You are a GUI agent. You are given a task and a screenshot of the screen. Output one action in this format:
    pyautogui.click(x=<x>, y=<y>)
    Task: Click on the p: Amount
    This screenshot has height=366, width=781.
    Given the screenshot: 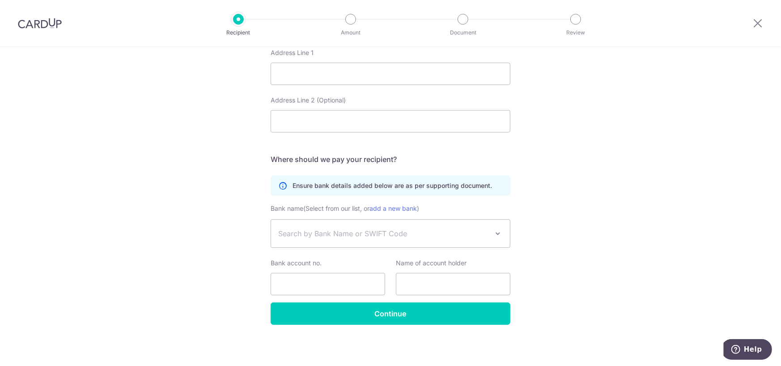 What is the action you would take?
    pyautogui.click(x=350, y=33)
    